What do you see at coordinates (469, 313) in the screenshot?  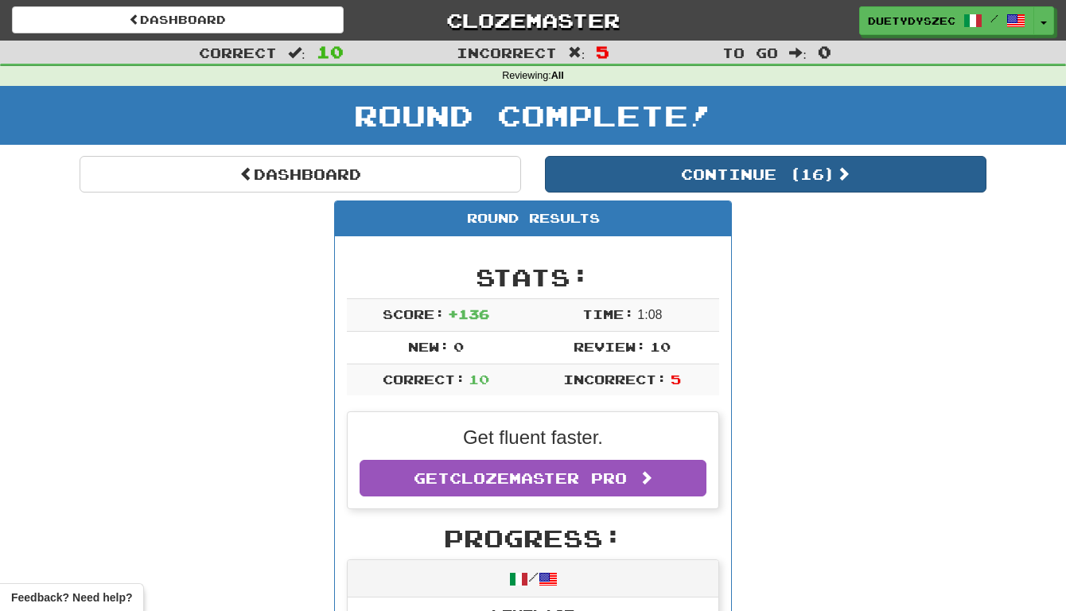 I see `span: + 136` at bounding box center [469, 313].